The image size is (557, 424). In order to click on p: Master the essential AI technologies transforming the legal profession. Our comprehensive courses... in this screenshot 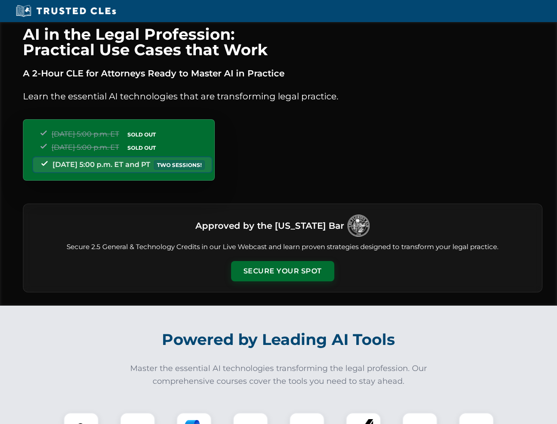, I will do `click(279, 375)`.